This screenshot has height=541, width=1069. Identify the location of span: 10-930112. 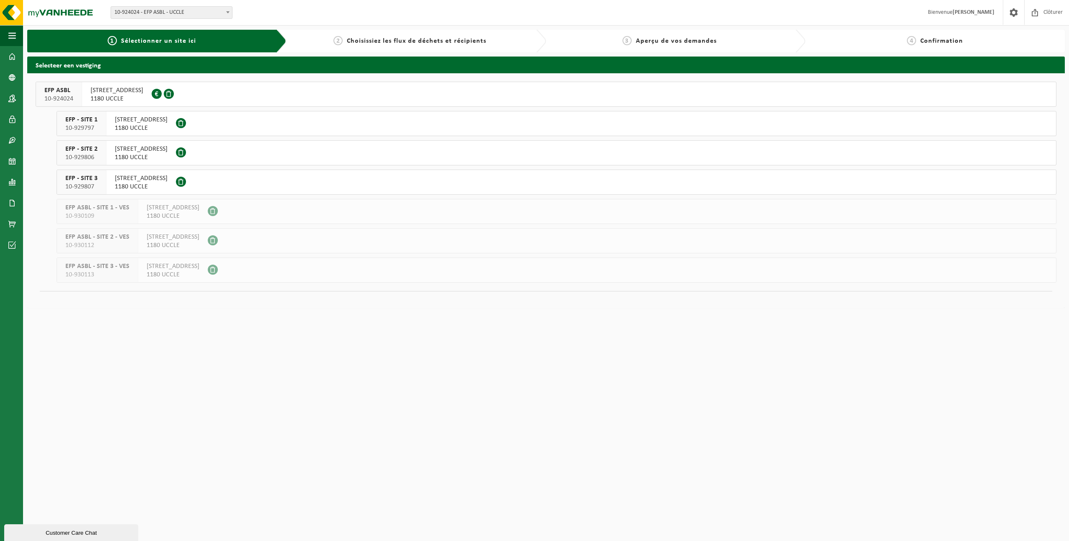
(97, 245).